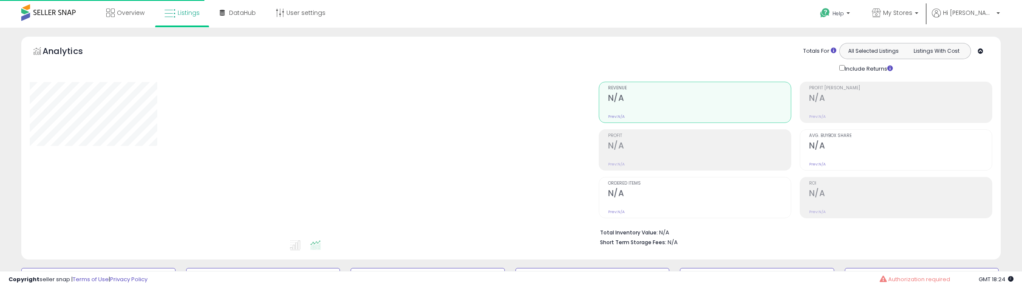 The image size is (1022, 288). What do you see at coordinates (242, 13) in the screenshot?
I see `span: DataHub` at bounding box center [242, 13].